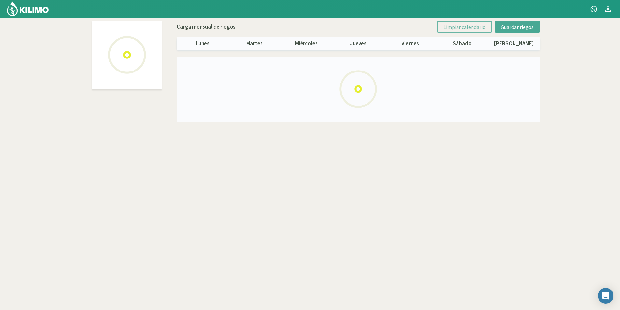  I want to click on button: Guardar riegos, so click(517, 27).